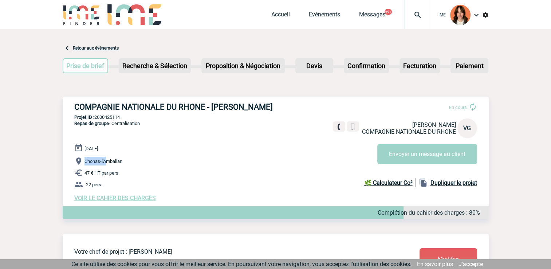  I want to click on a: Retour aux événements, so click(96, 48).